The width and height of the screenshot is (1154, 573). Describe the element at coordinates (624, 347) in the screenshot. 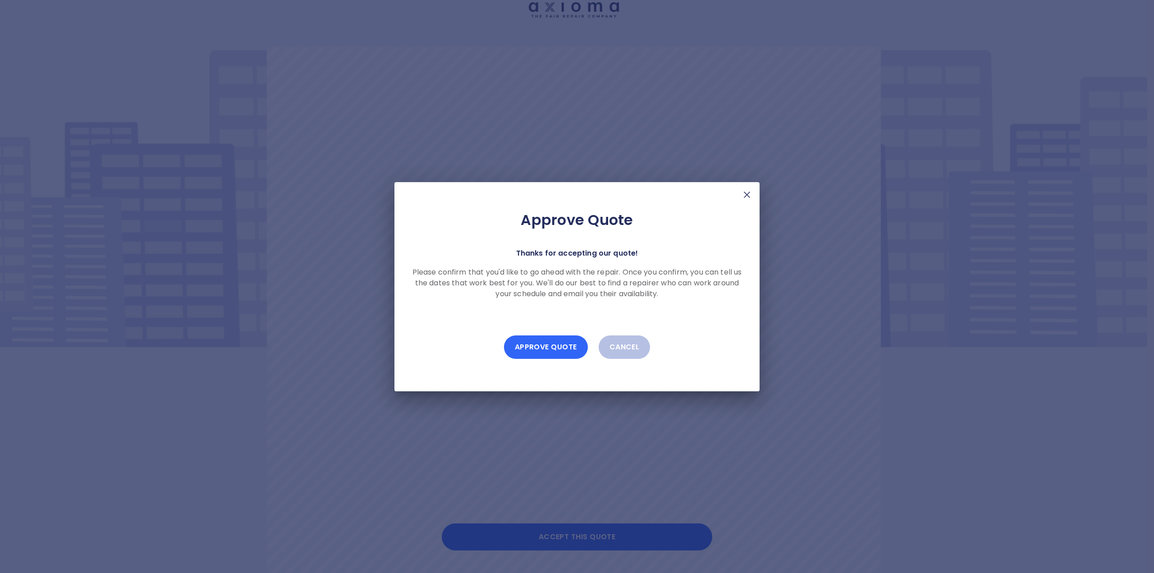

I see `button: Cancel` at that location.